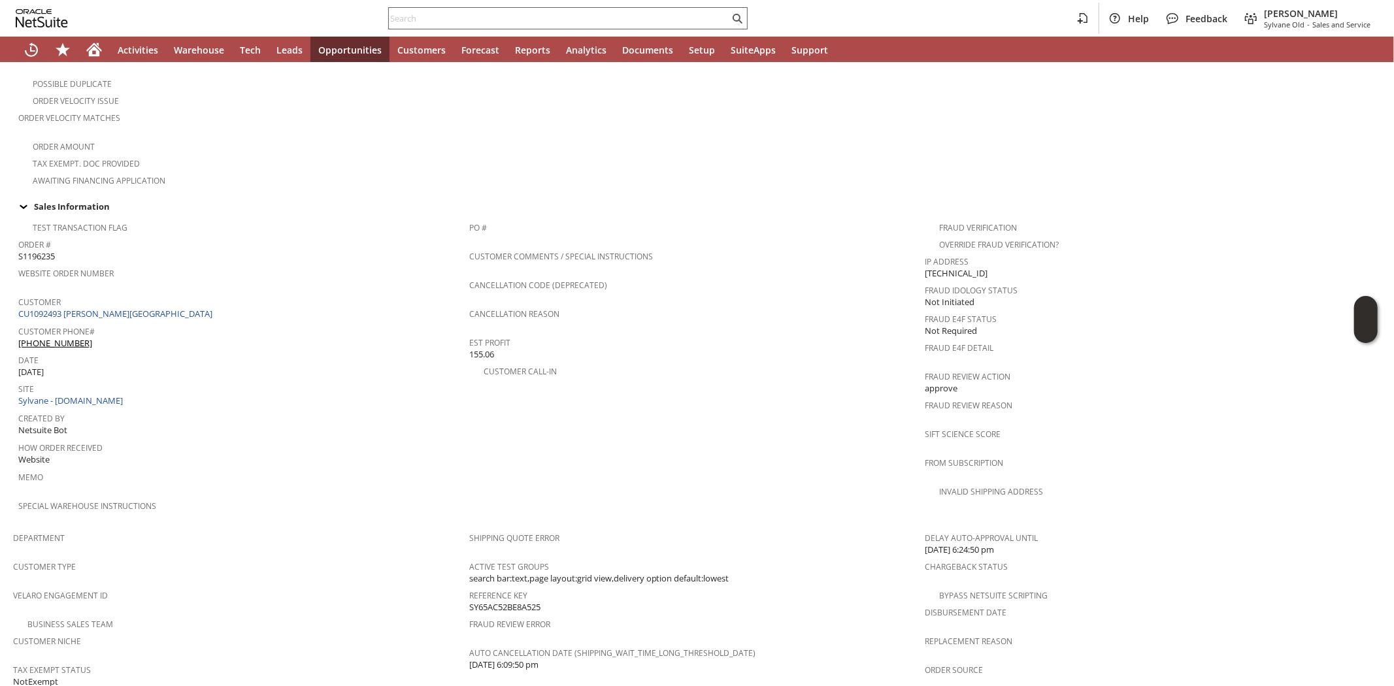 Image resolution: width=1394 pixels, height=686 pixels. I want to click on a: Test Transaction Flag, so click(80, 227).